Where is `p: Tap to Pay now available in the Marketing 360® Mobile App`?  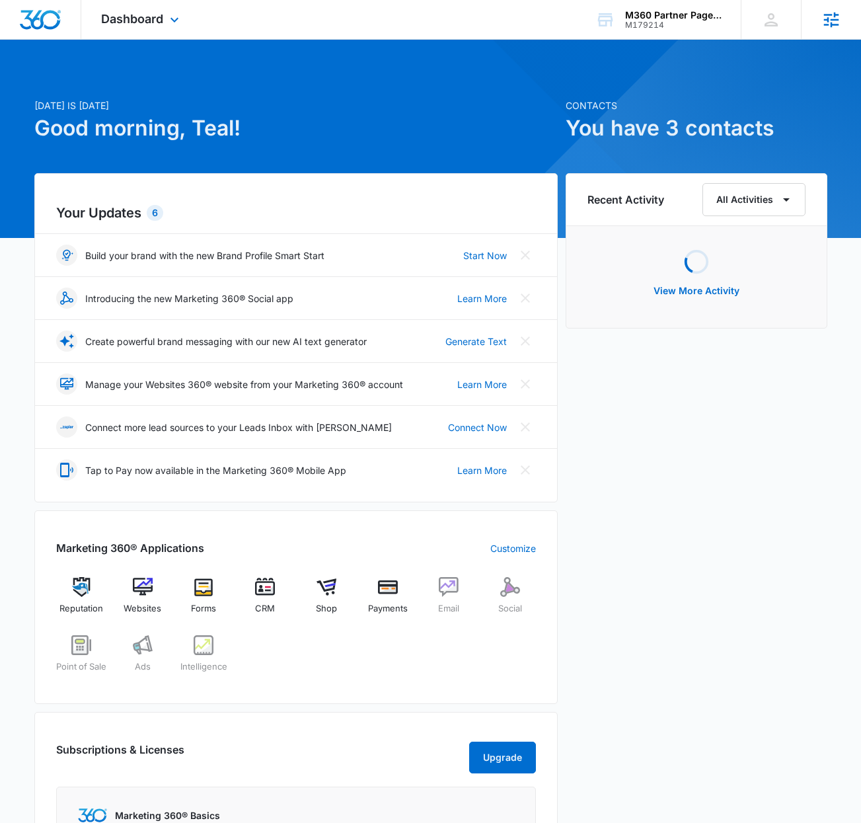
p: Tap to Pay now available in the Marketing 360® Mobile App is located at coordinates (215, 470).